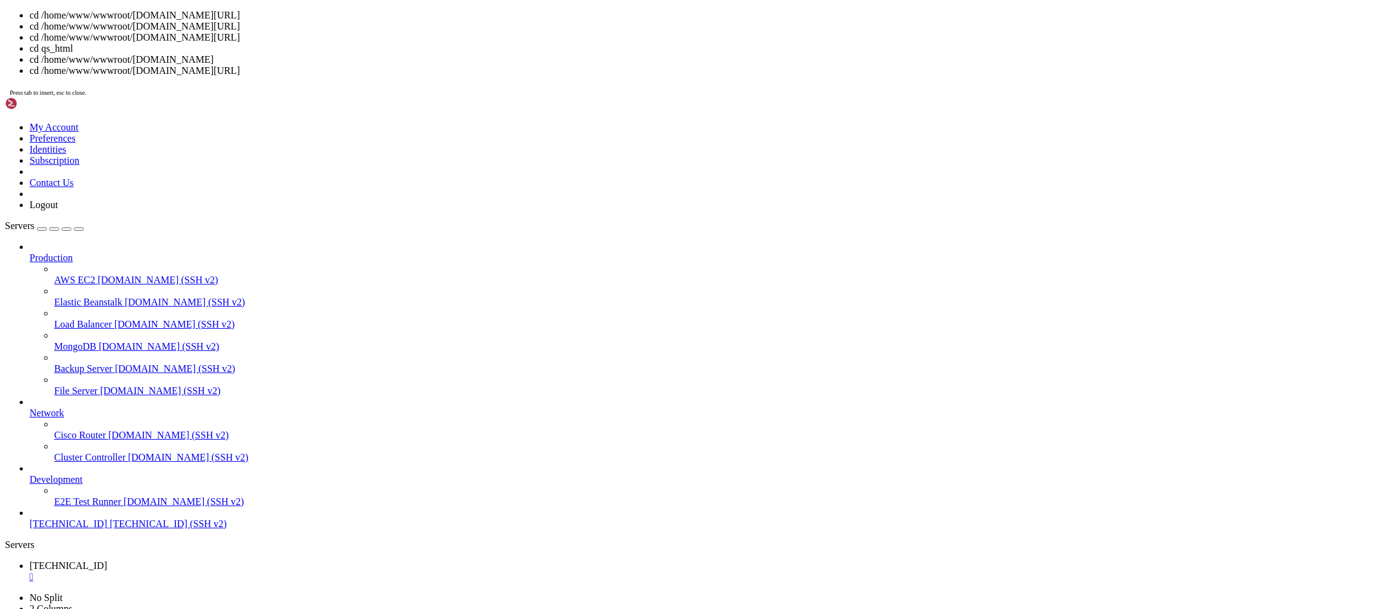  I want to click on x-row: kernel:[Hardware Error]: IPID: 0x0000009600150f00, Syndrome: 0xbd3f80000a800200, so click(617, 418).